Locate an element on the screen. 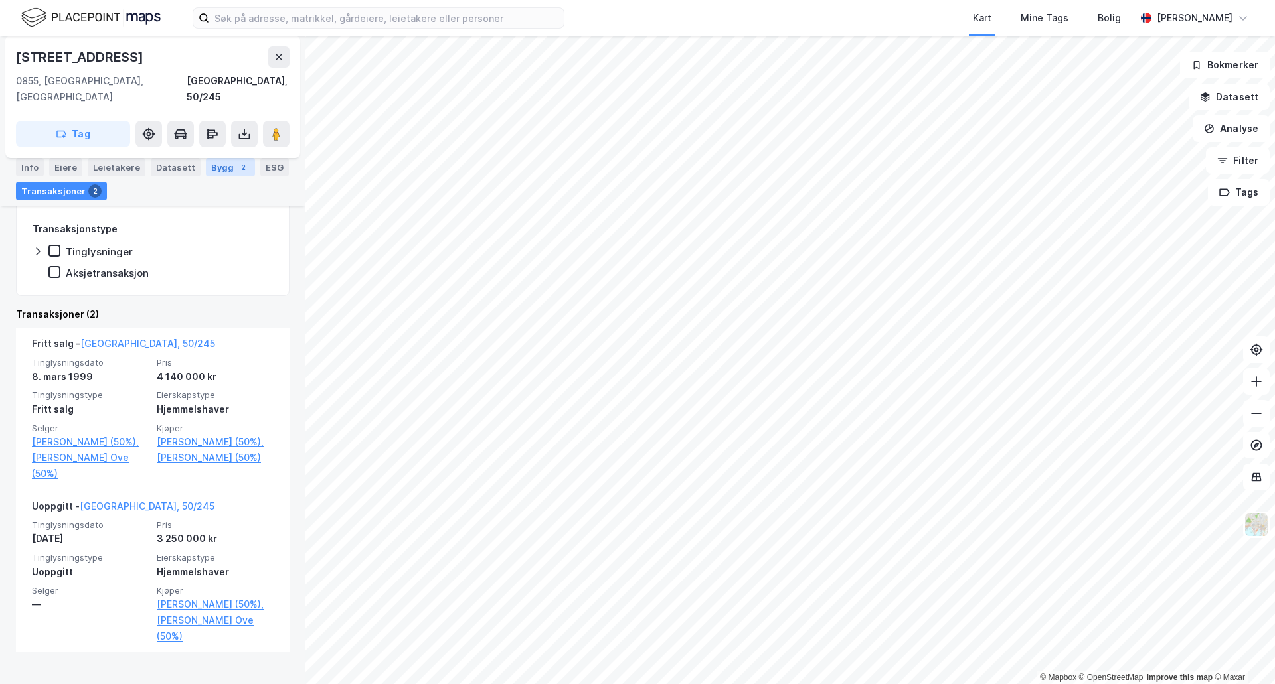 This screenshot has height=684, width=1275. div: 3 250 000 kr is located at coordinates (215, 539).